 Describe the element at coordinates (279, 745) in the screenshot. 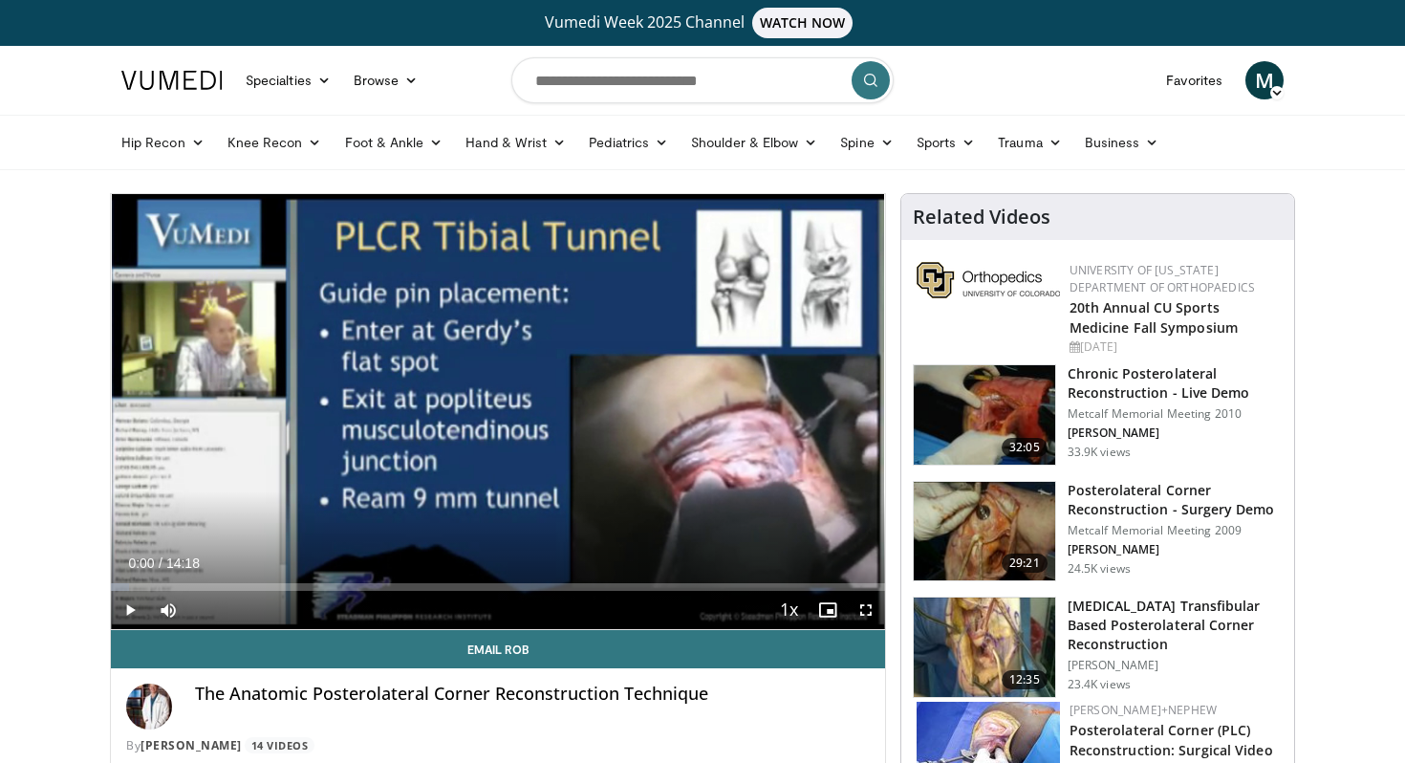

I see `a: 14 Videos` at that location.